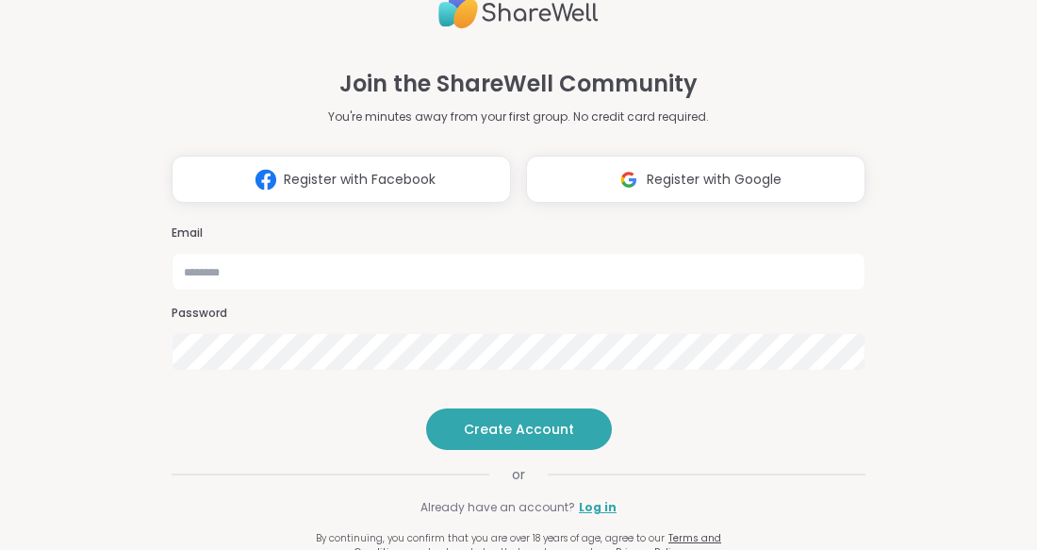 The height and width of the screenshot is (550, 1037). What do you see at coordinates (598, 507) in the screenshot?
I see `a: Log in` at bounding box center [598, 507].